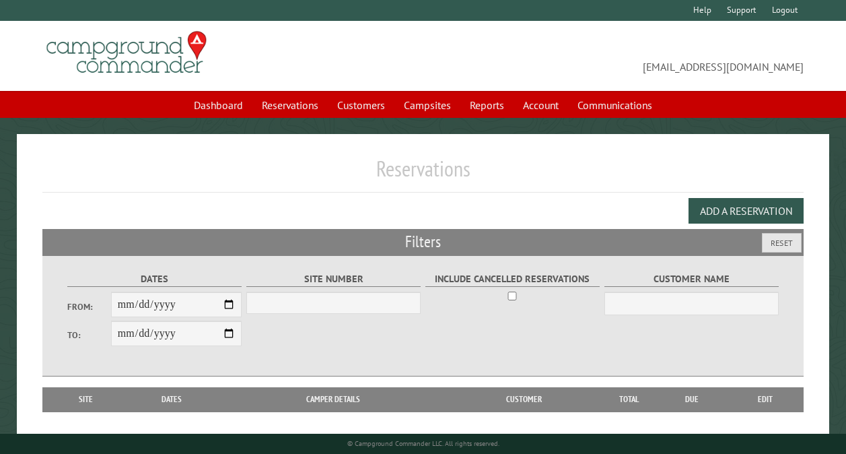 The image size is (846, 454). I want to click on button: Add a Reservation, so click(746, 211).